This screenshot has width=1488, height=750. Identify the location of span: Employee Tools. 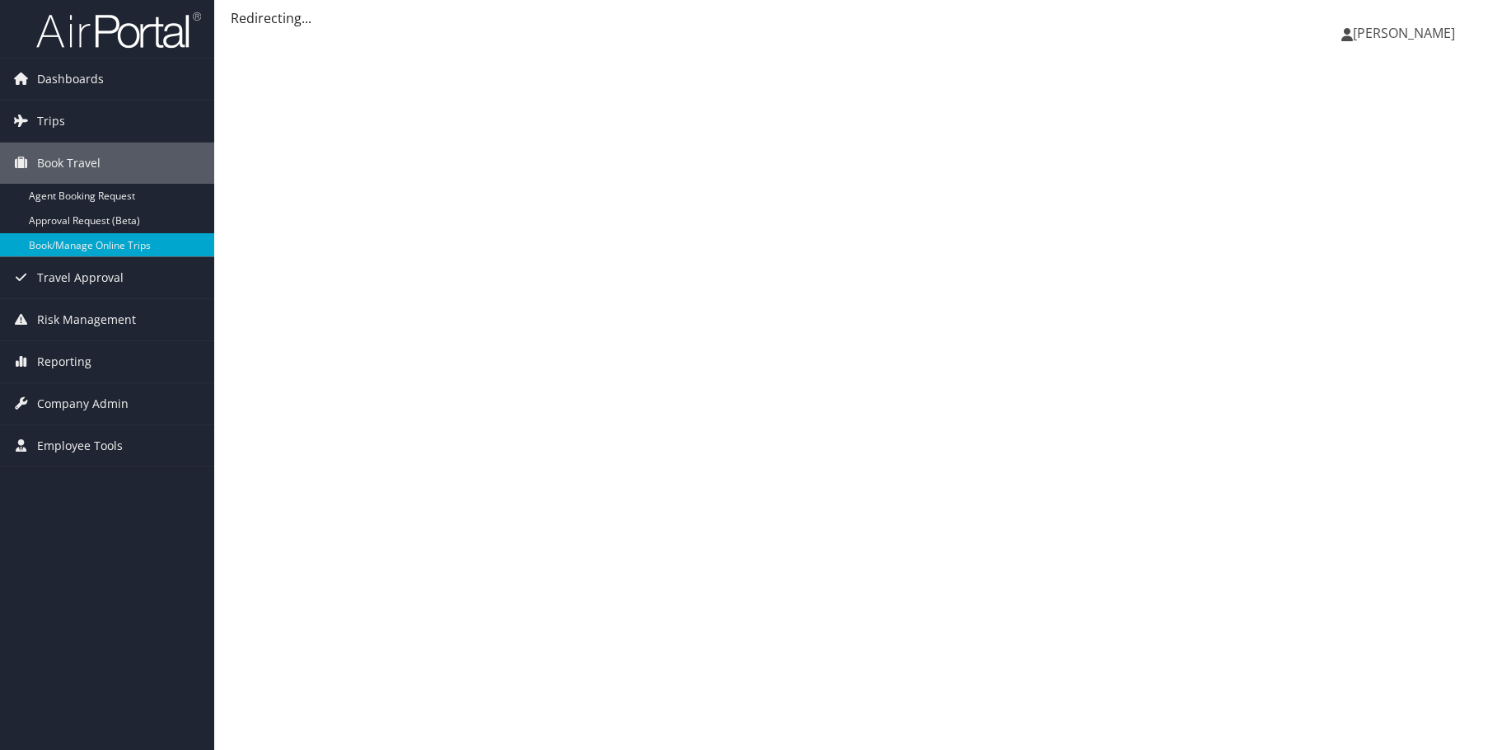
(80, 446).